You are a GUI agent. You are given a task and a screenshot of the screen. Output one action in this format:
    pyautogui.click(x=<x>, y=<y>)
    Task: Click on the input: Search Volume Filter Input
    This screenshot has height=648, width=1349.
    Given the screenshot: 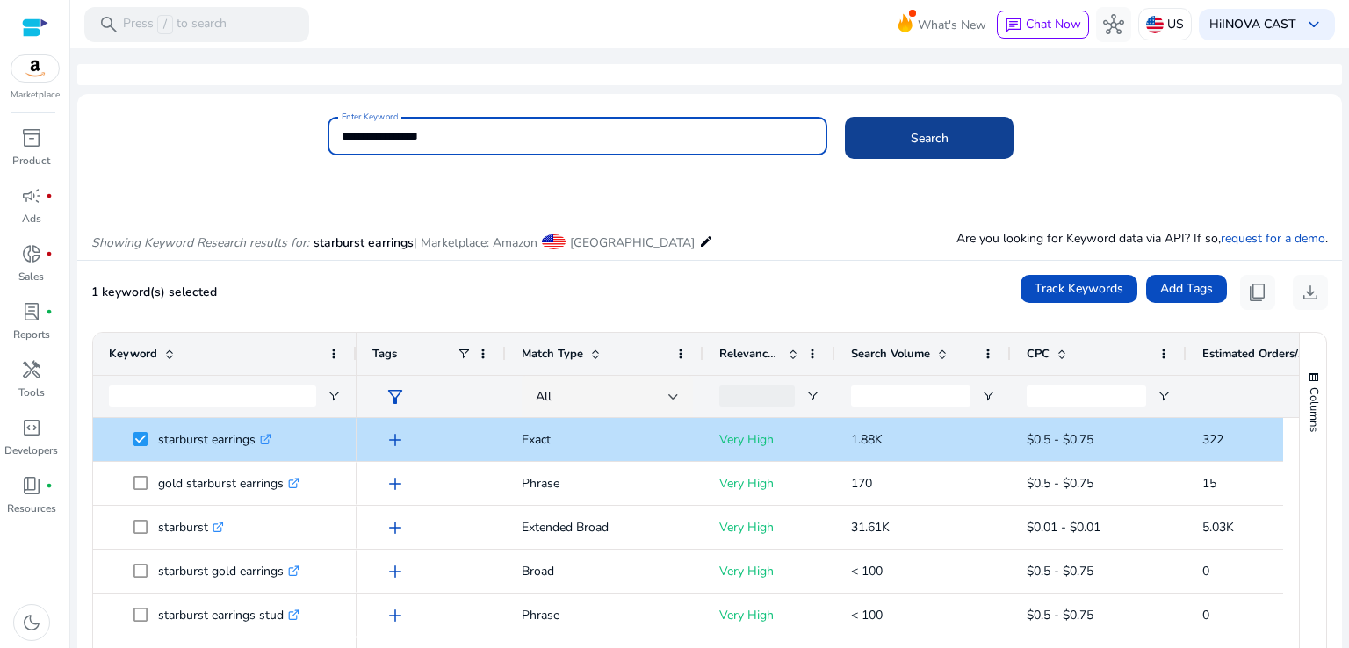 What is the action you would take?
    pyautogui.click(x=911, y=396)
    